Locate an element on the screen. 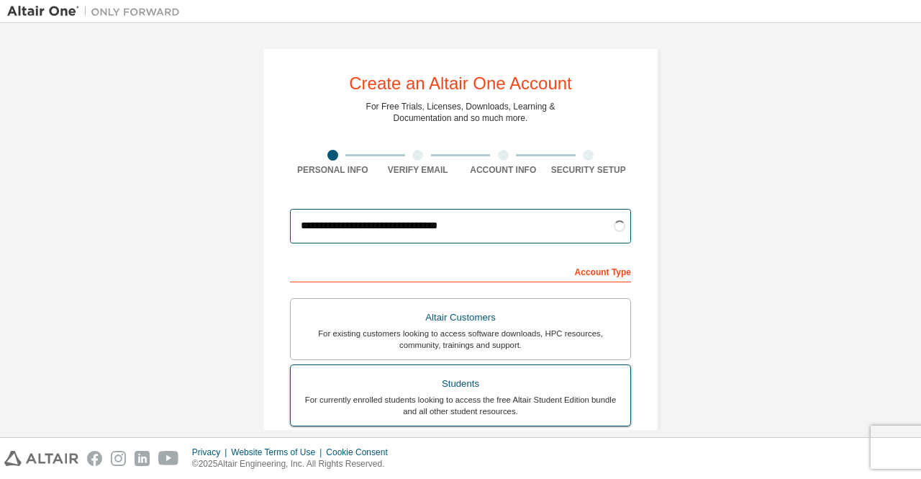 Image resolution: width=921 pixels, height=479 pixels. div: For Free Trials, Licenses, Downloads, Learning & Documentation and so much more. is located at coordinates (461, 112).